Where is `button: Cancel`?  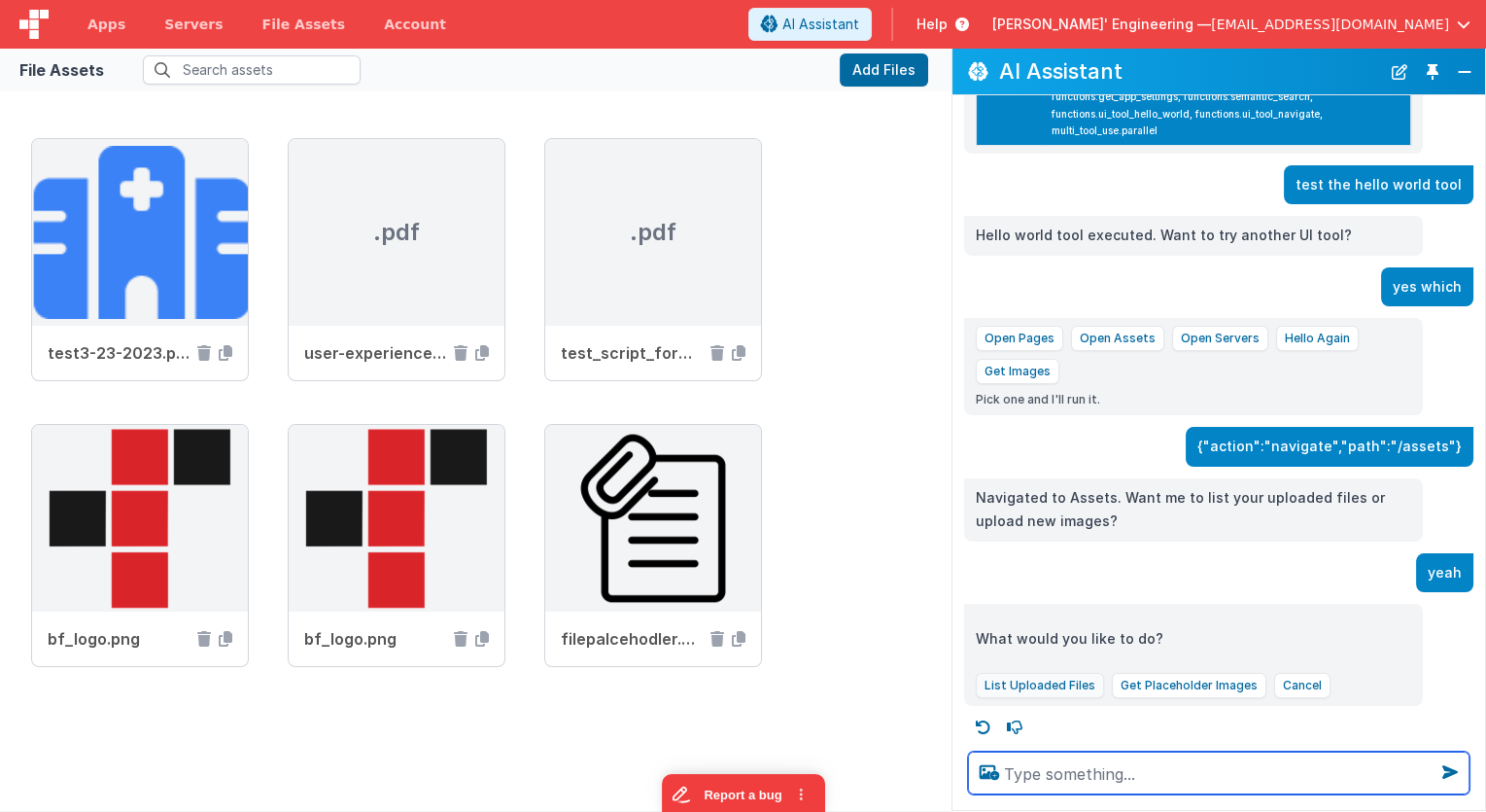 button: Cancel is located at coordinates (1303, 685).